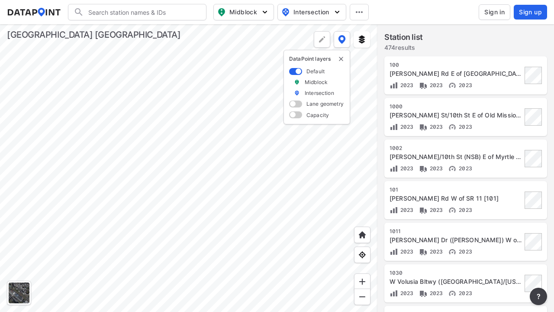  What do you see at coordinates (456, 107) in the screenshot?
I see `div: 1000` at bounding box center [456, 107].